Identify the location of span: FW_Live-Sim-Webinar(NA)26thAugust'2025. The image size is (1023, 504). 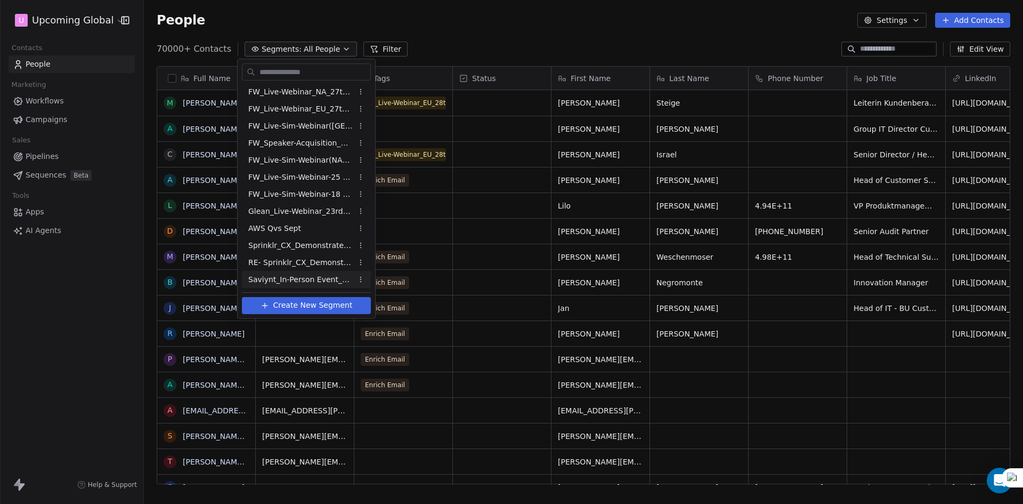
(301, 160).